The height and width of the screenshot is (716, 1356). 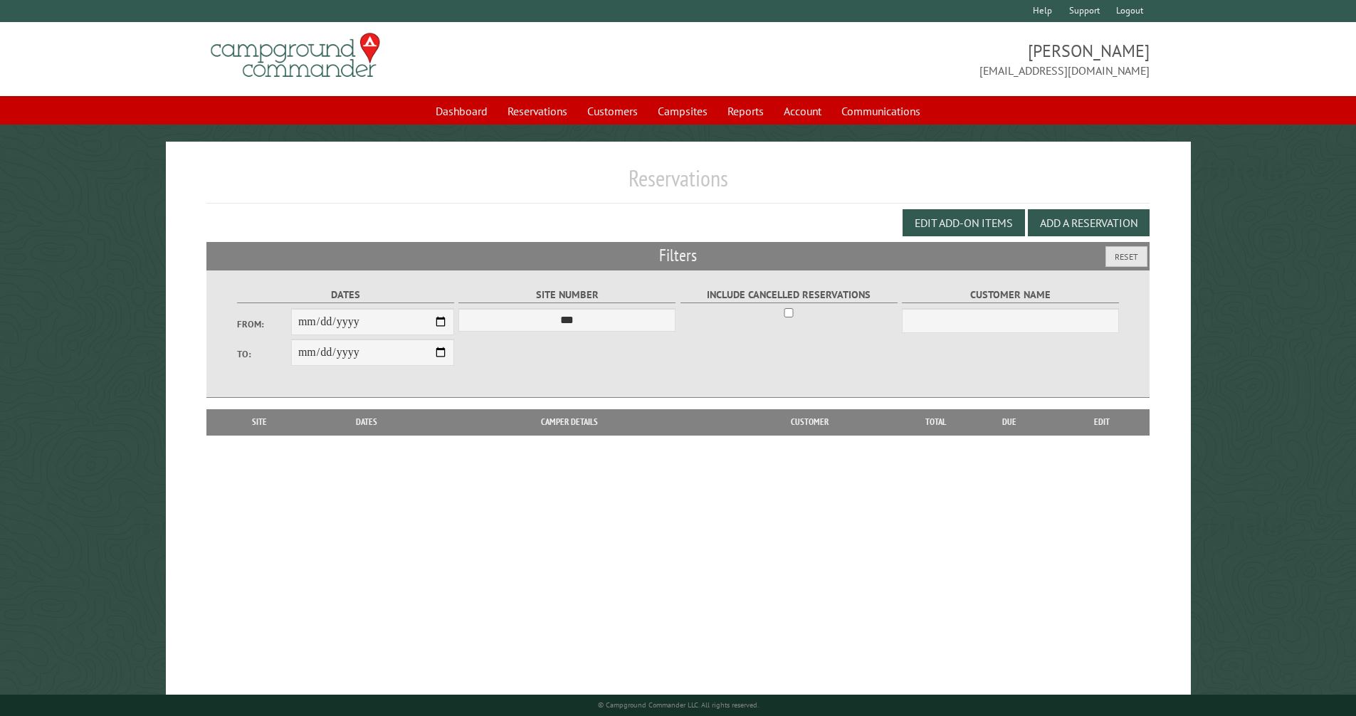 I want to click on label: From:, so click(x=264, y=324).